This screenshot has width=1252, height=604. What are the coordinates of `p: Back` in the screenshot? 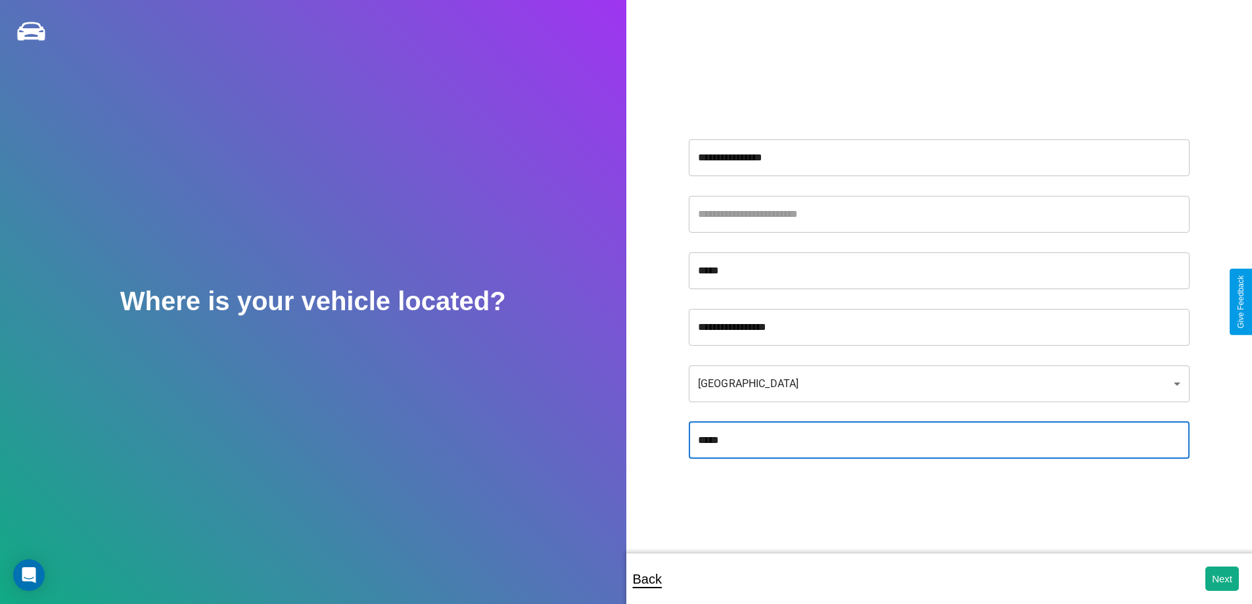 It's located at (647, 579).